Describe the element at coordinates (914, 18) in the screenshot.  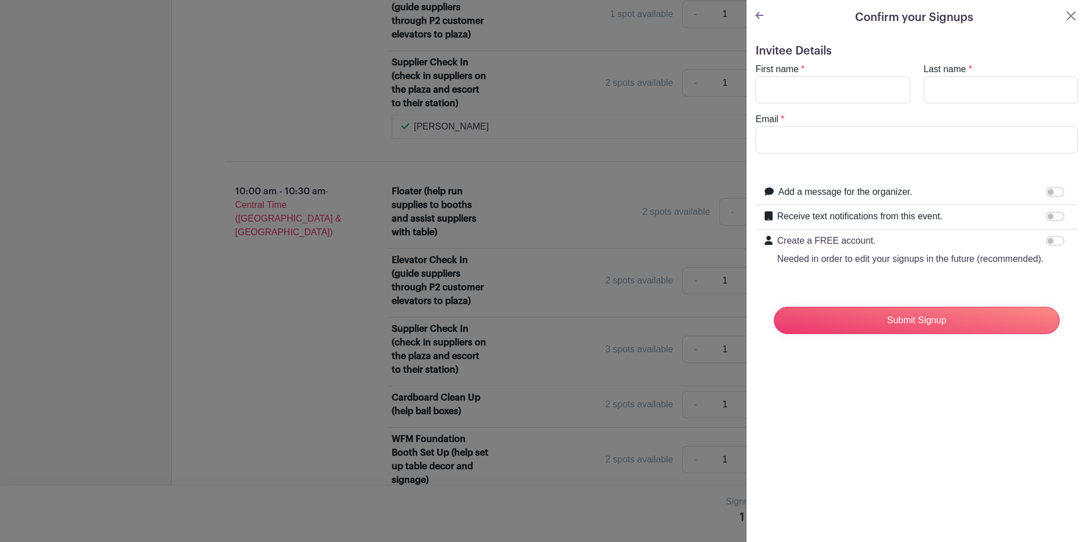
I see `h5: Confirm your Signups` at that location.